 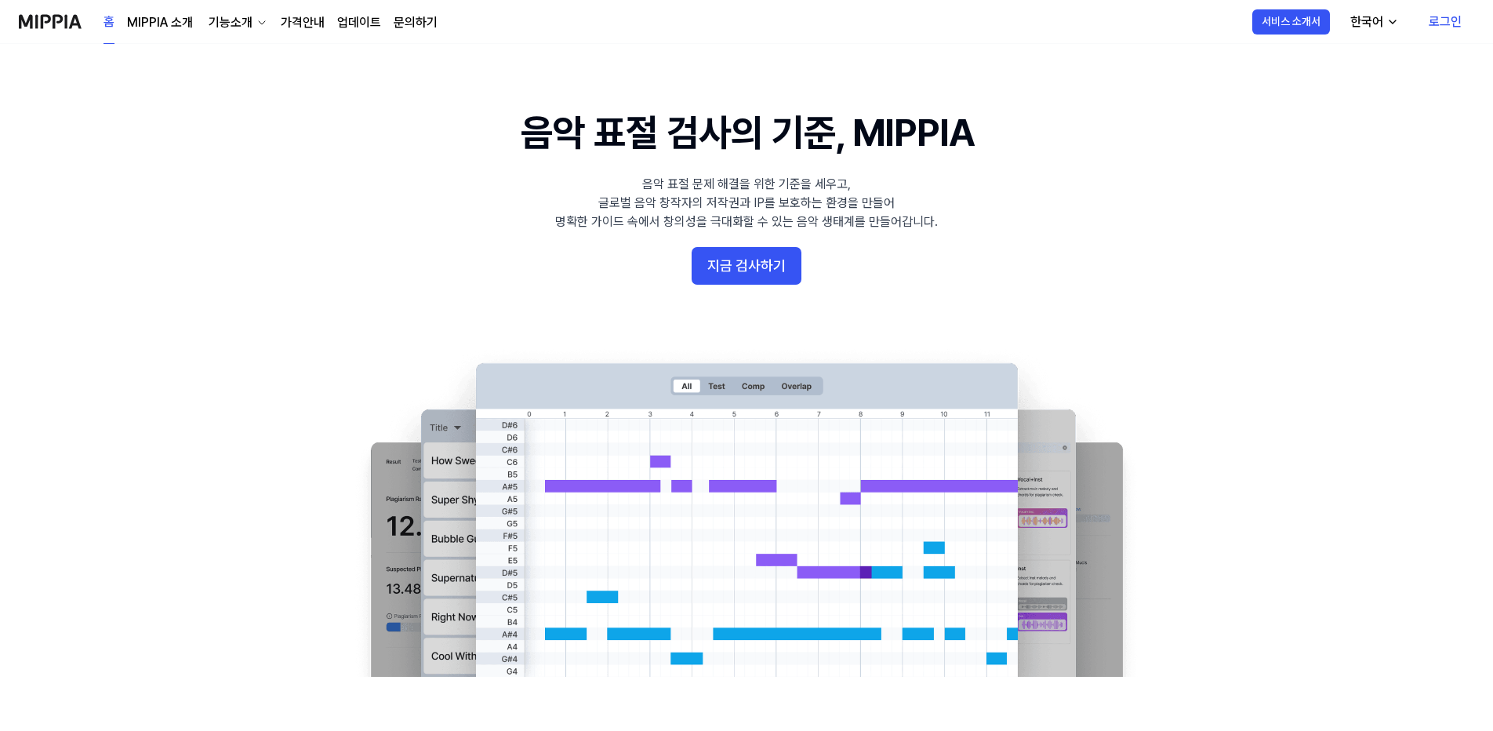 What do you see at coordinates (746, 203) in the screenshot?
I see `div: 음악 표절 문제 해결을 위한 기준을 세우고, 글로벌 음악 창작자의 저작권과 IP를 보호하는 환경을 만들어 명확한 가이드 속에서 창의성을 극대화할 수 있는 음악 생태계를 만들어...` at bounding box center [746, 203].